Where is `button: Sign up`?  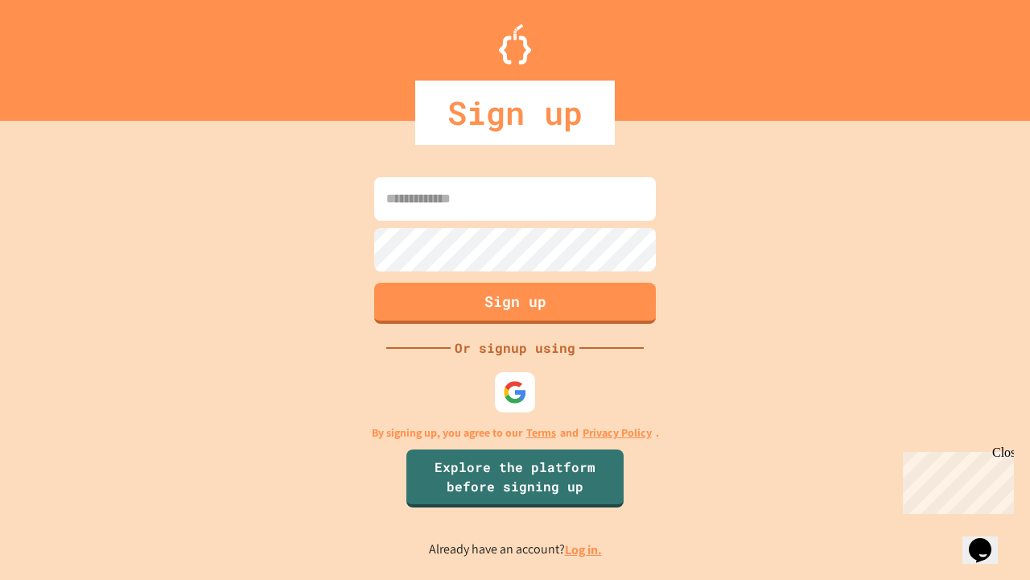 button: Sign up is located at coordinates (515, 303).